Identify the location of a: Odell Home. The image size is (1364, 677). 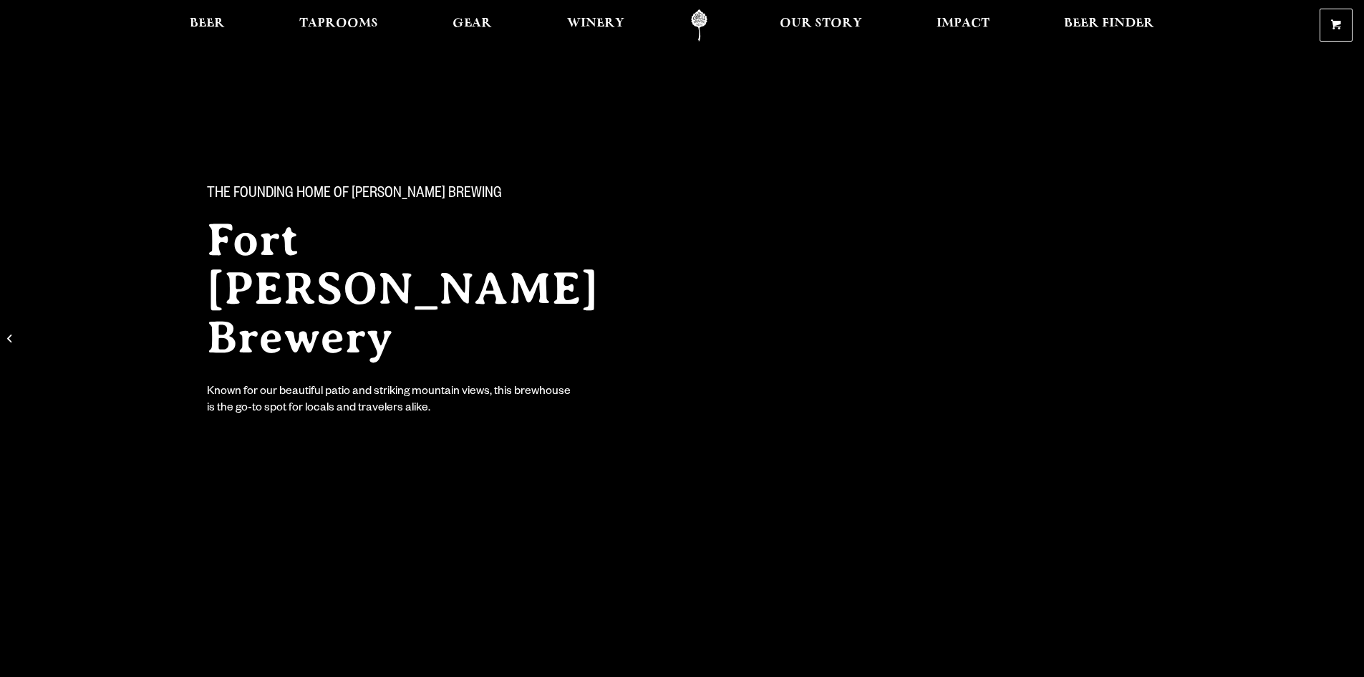
(699, 25).